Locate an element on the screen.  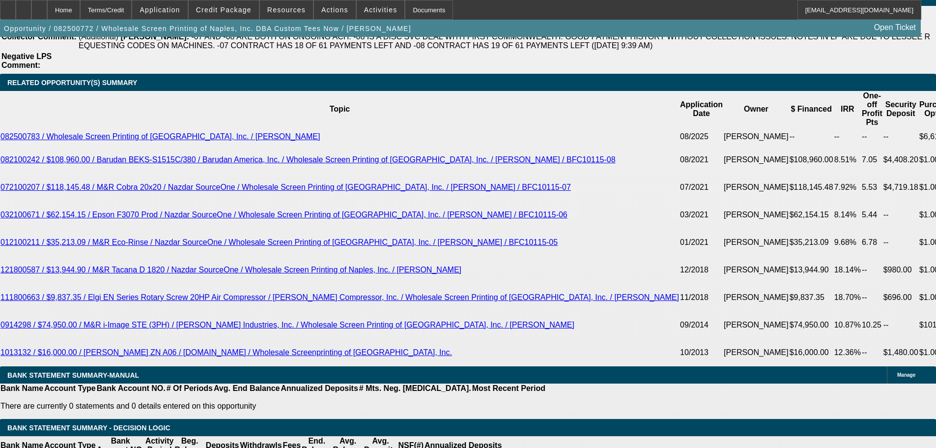
td: 7.92% is located at coordinates (848, 187).